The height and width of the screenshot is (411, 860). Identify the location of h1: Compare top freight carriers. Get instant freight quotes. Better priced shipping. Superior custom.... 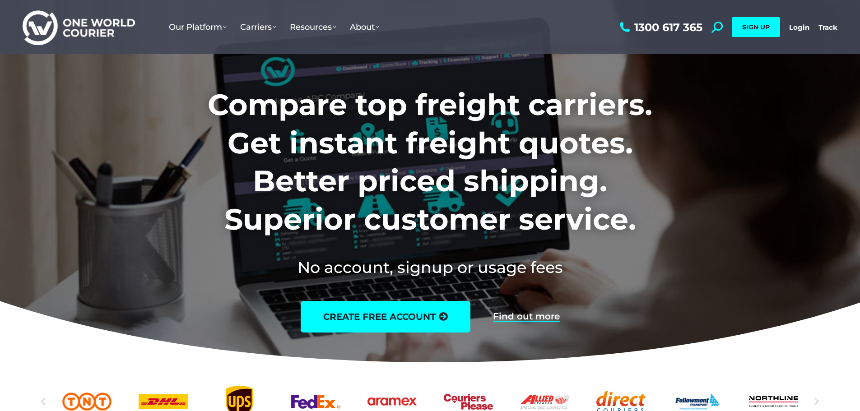
(430, 162).